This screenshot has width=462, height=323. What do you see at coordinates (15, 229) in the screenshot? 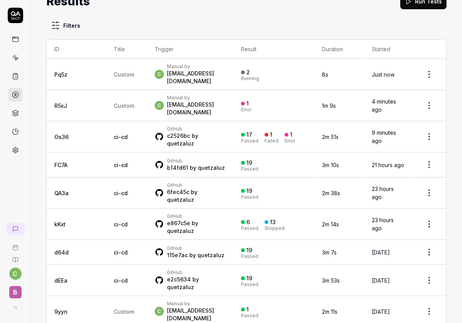
I see `a: New conversation` at bounding box center [15, 229].